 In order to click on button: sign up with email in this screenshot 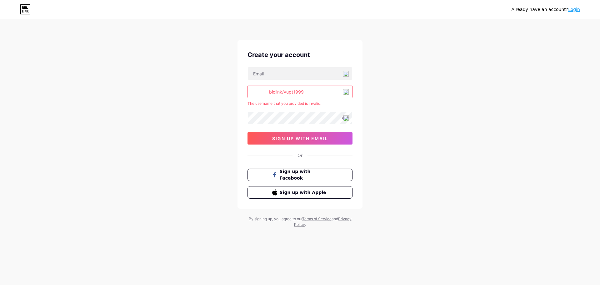, I will do `click(300, 138)`.